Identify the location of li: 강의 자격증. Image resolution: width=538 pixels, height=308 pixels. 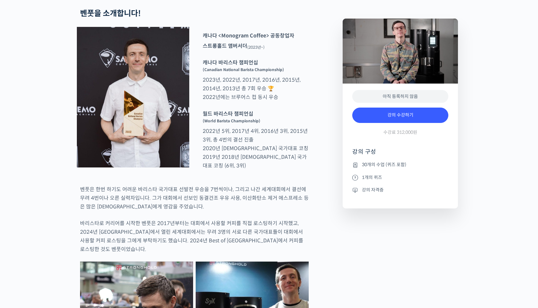
(400, 190).